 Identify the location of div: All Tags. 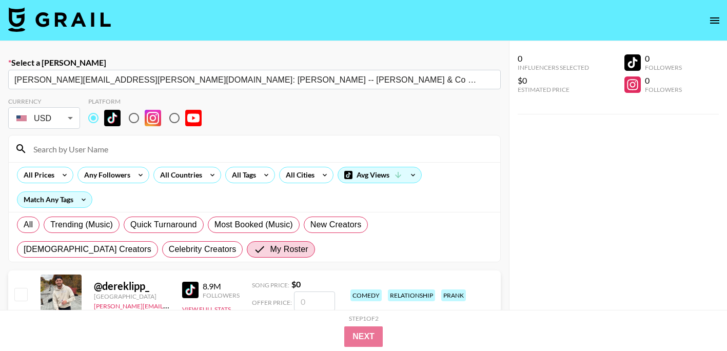
(242, 175).